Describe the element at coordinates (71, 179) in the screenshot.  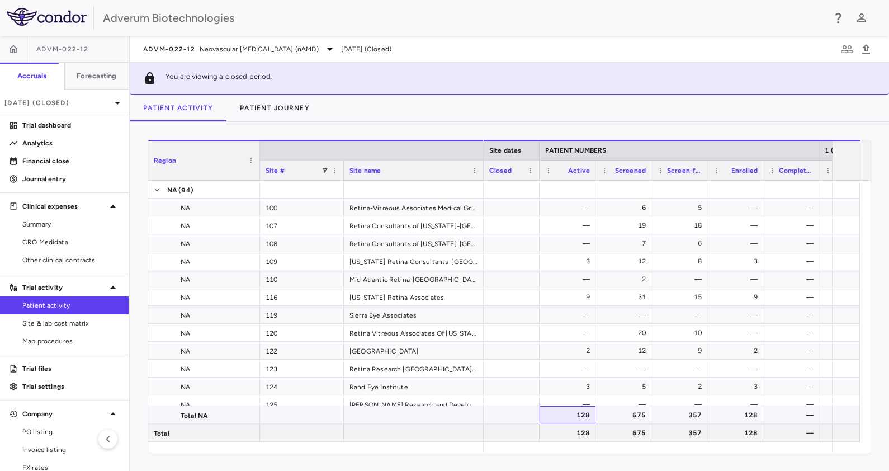
I see `p: Journal entry` at that location.